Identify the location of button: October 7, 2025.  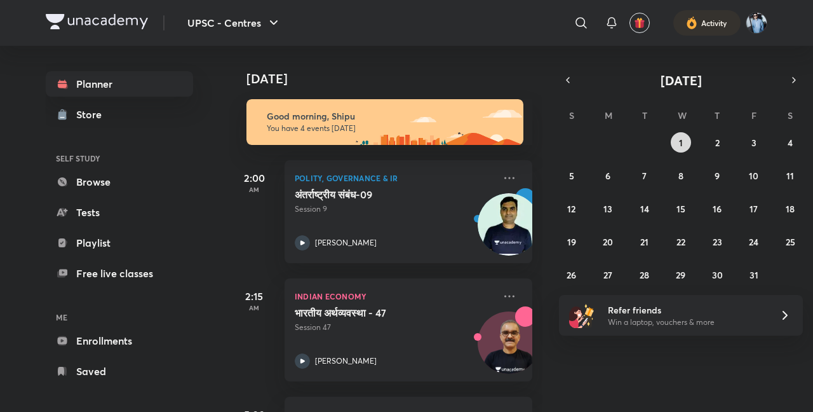
(645, 175).